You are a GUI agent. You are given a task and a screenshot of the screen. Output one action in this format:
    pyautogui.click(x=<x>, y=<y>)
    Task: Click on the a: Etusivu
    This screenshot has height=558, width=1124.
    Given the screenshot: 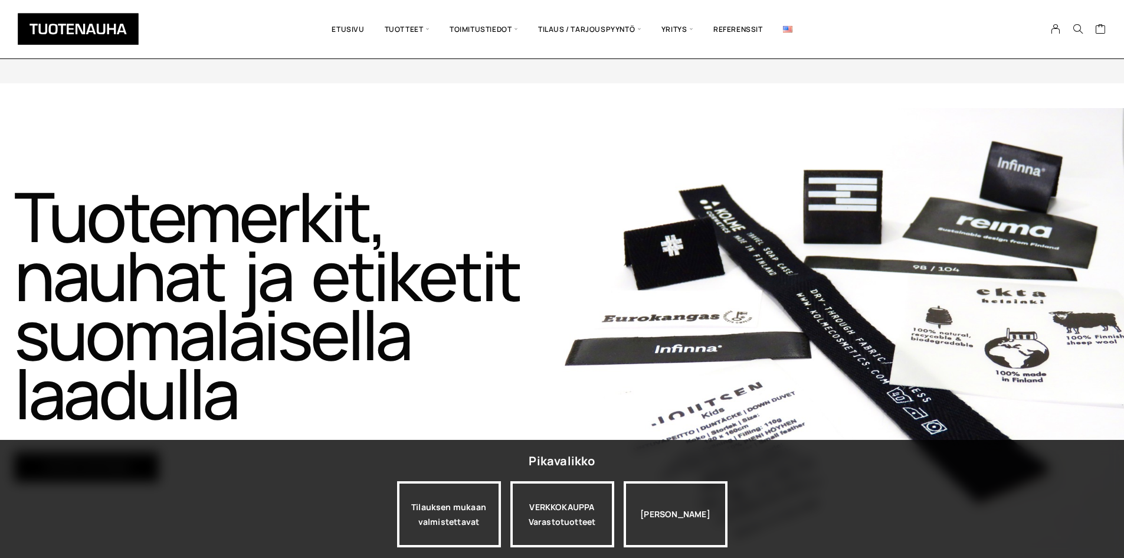 What is the action you would take?
    pyautogui.click(x=348, y=29)
    